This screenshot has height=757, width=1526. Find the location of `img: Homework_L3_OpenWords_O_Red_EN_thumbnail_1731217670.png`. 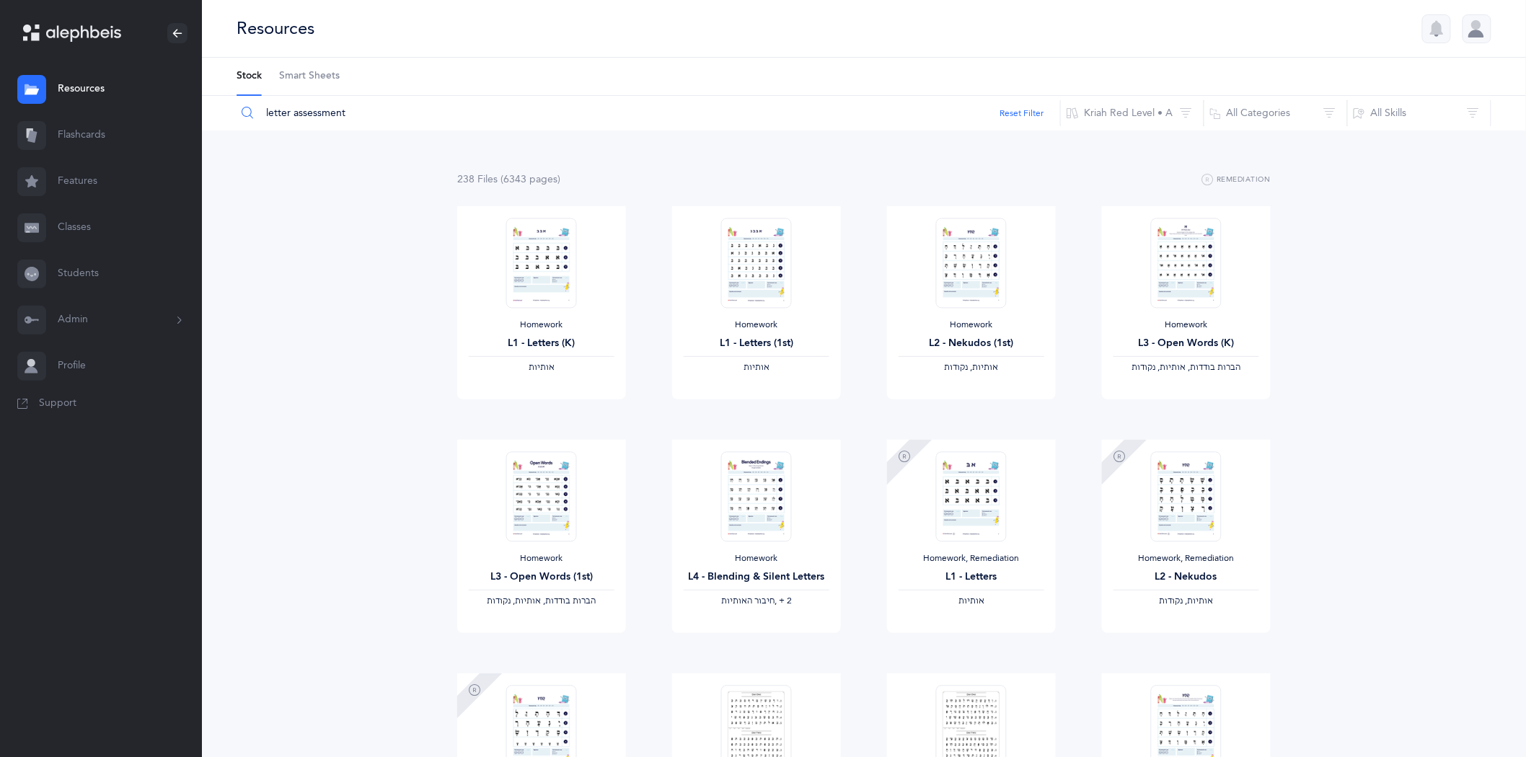

img: Homework_L3_OpenWords_O_Red_EN_thumbnail_1731217670.png is located at coordinates (542, 496).